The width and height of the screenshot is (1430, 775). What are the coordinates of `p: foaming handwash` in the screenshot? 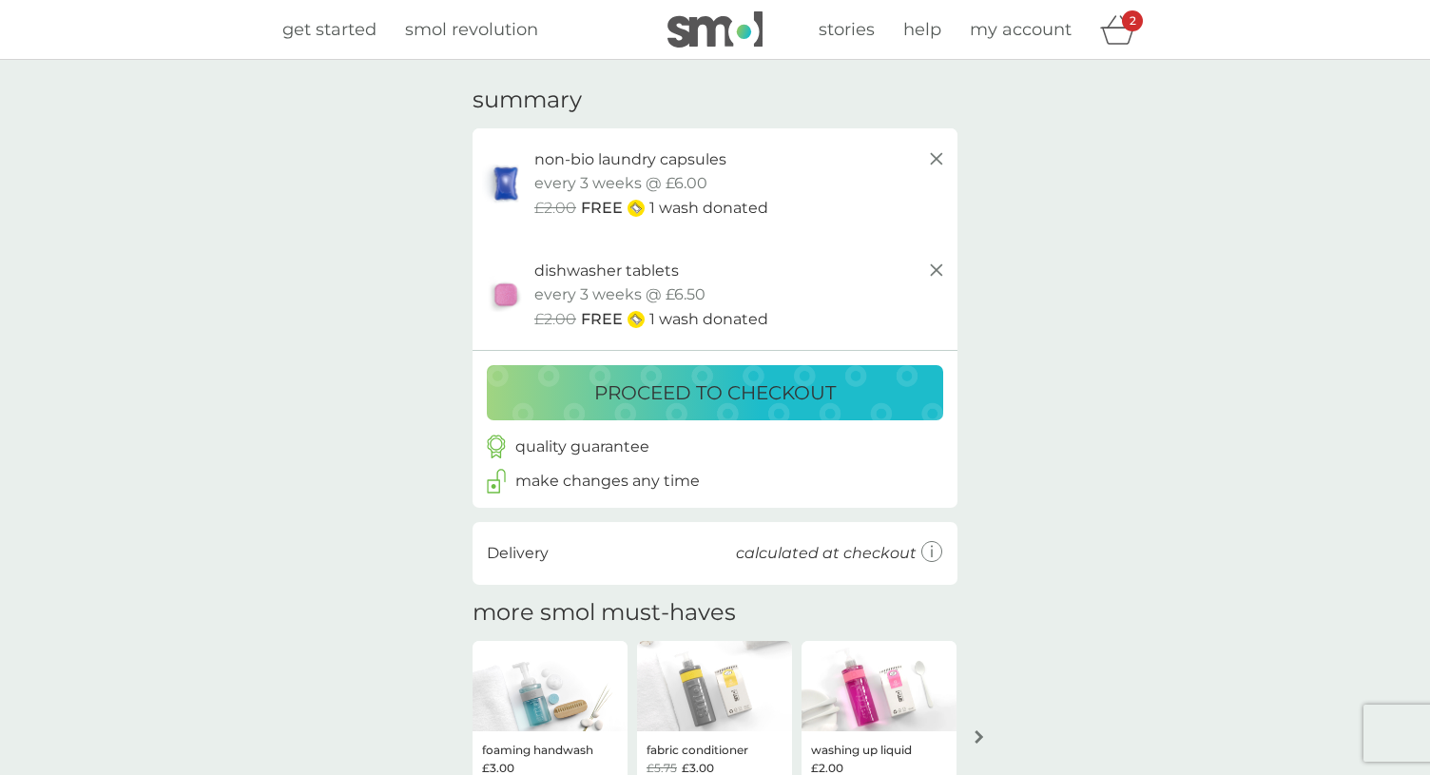 It's located at (537, 749).